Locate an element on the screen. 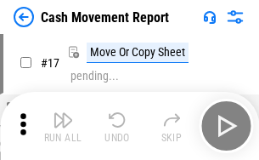 This screenshot has height=160, width=259. img: Support is located at coordinates (210, 17).